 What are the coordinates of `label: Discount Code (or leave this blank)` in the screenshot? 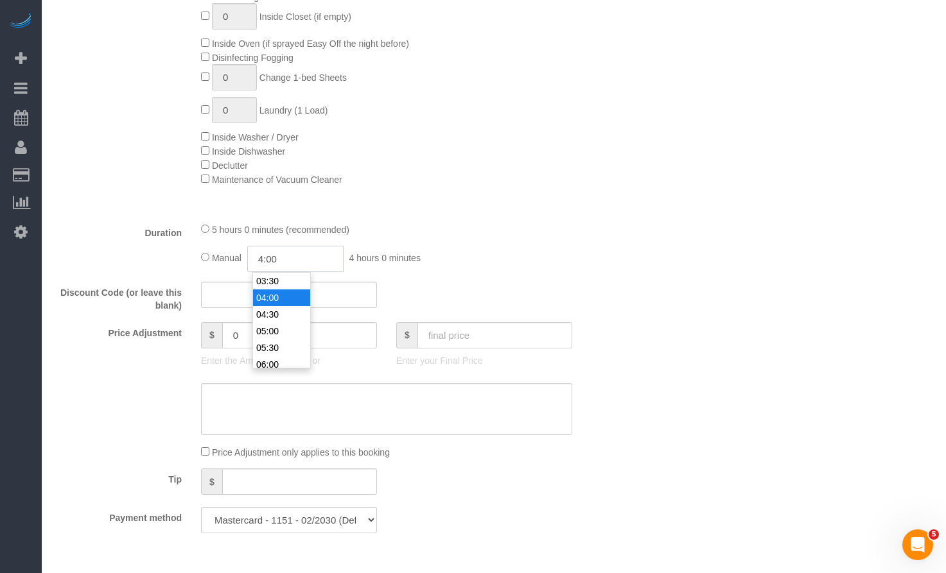 It's located at (118, 297).